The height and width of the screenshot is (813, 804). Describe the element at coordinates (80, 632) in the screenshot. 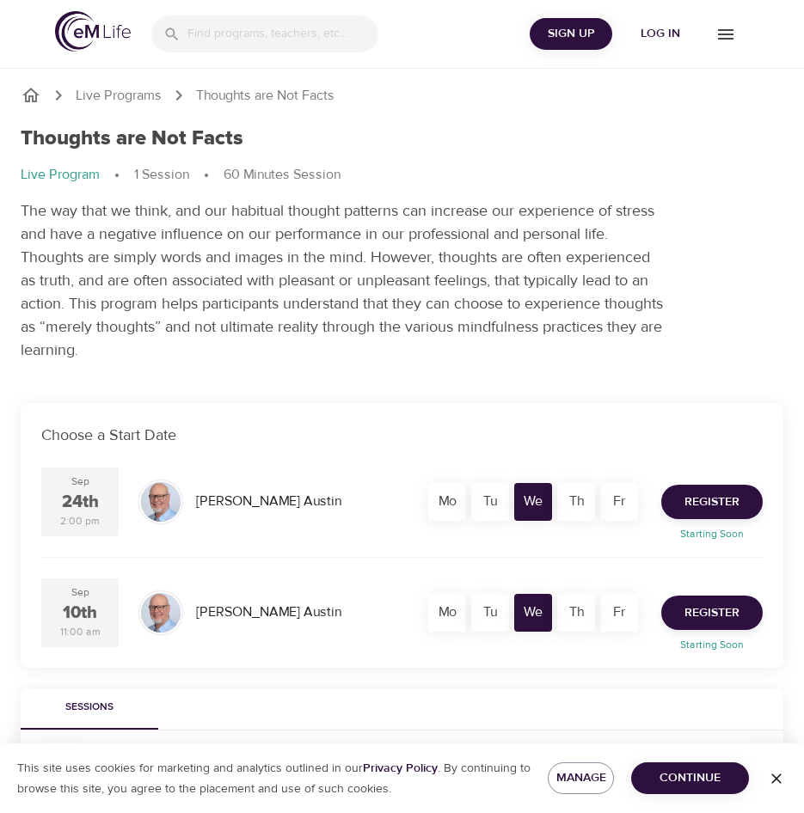

I see `div: 11:00 am` at that location.